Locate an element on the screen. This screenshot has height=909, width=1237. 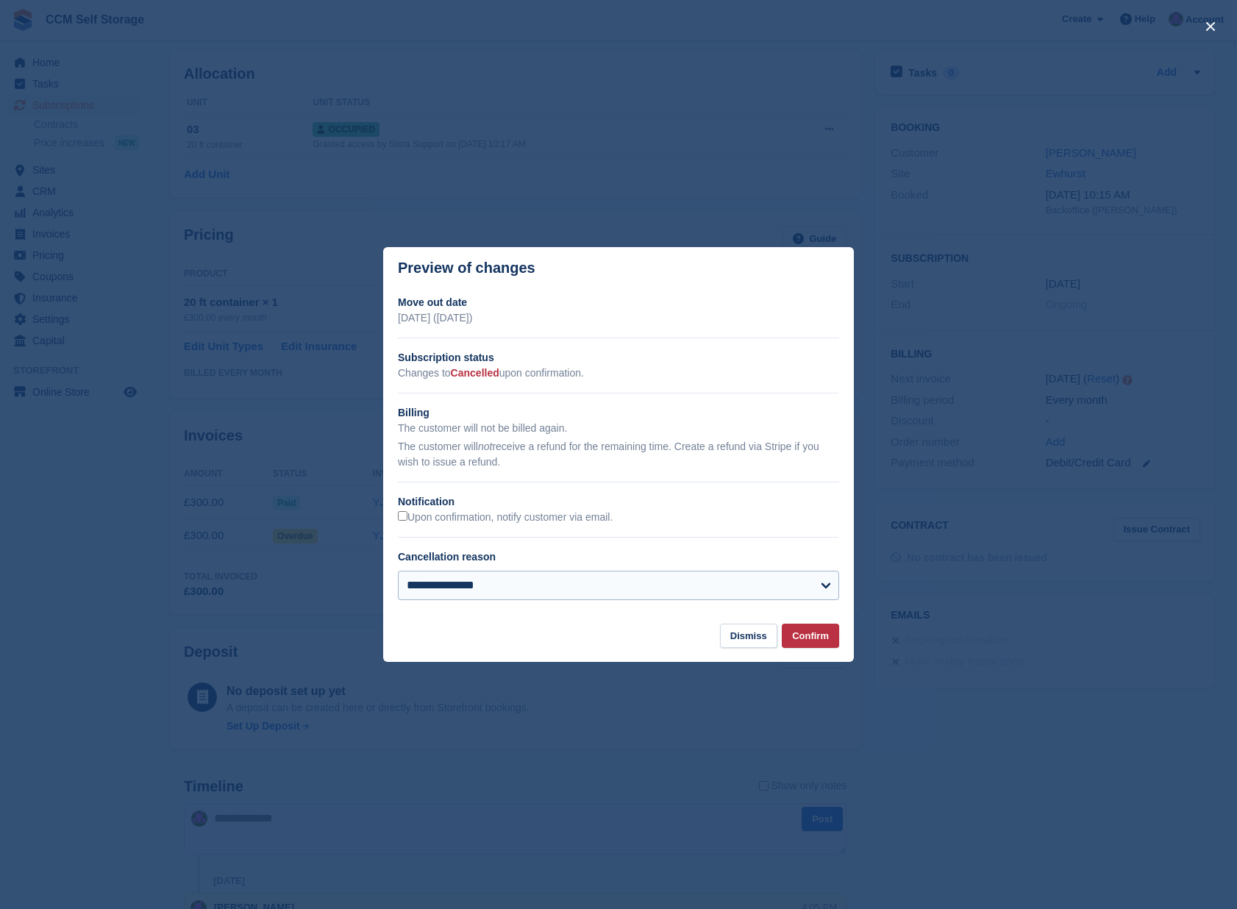
label: Upon confirmation, notify customer via email. is located at coordinates (505, 518).